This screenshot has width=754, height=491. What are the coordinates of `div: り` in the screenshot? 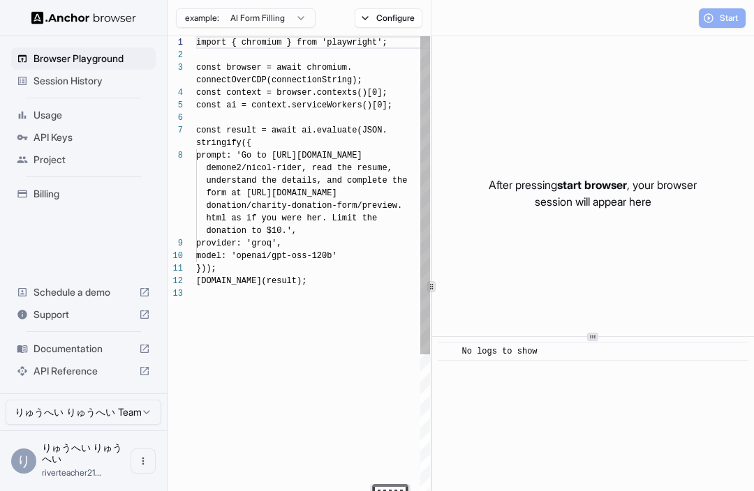 It's located at (24, 461).